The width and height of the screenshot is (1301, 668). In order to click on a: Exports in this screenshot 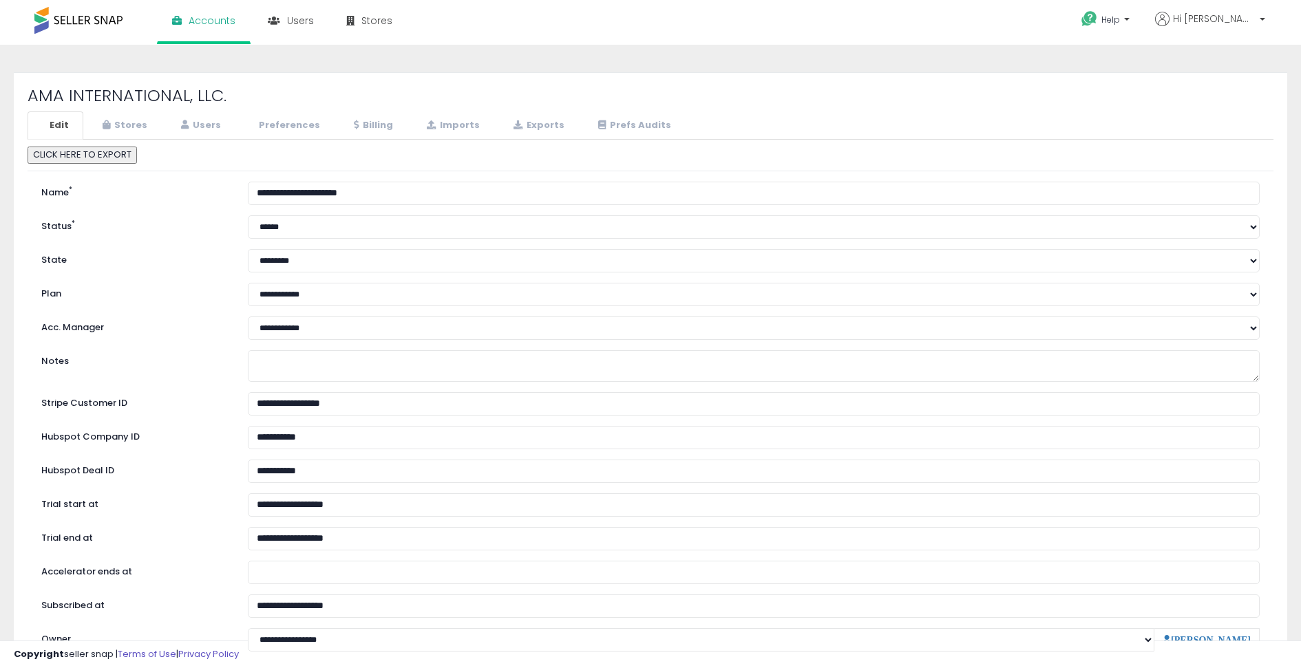, I will do `click(537, 125)`.